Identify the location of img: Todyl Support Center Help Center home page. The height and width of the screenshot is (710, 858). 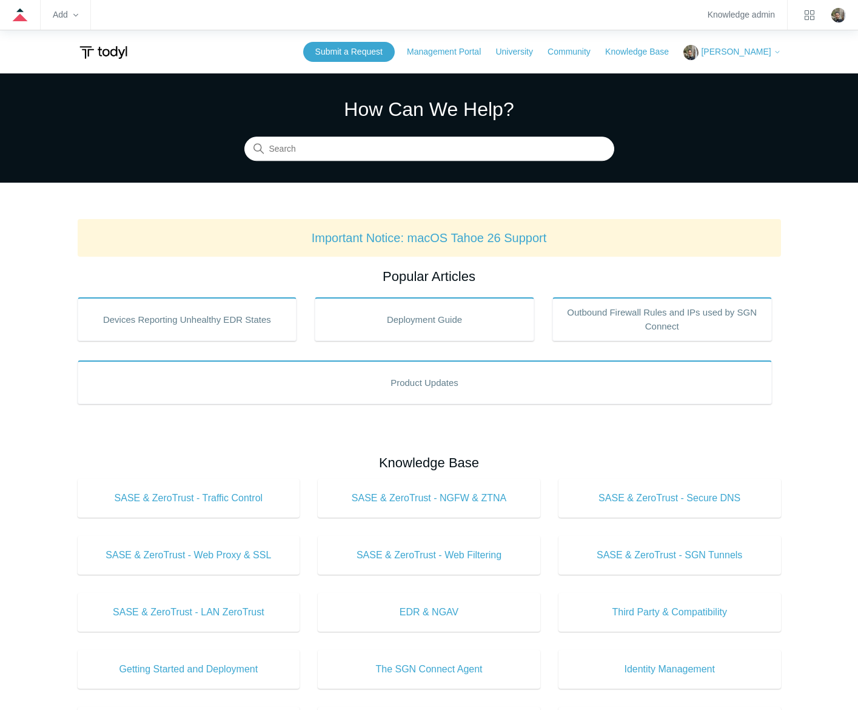
(103, 52).